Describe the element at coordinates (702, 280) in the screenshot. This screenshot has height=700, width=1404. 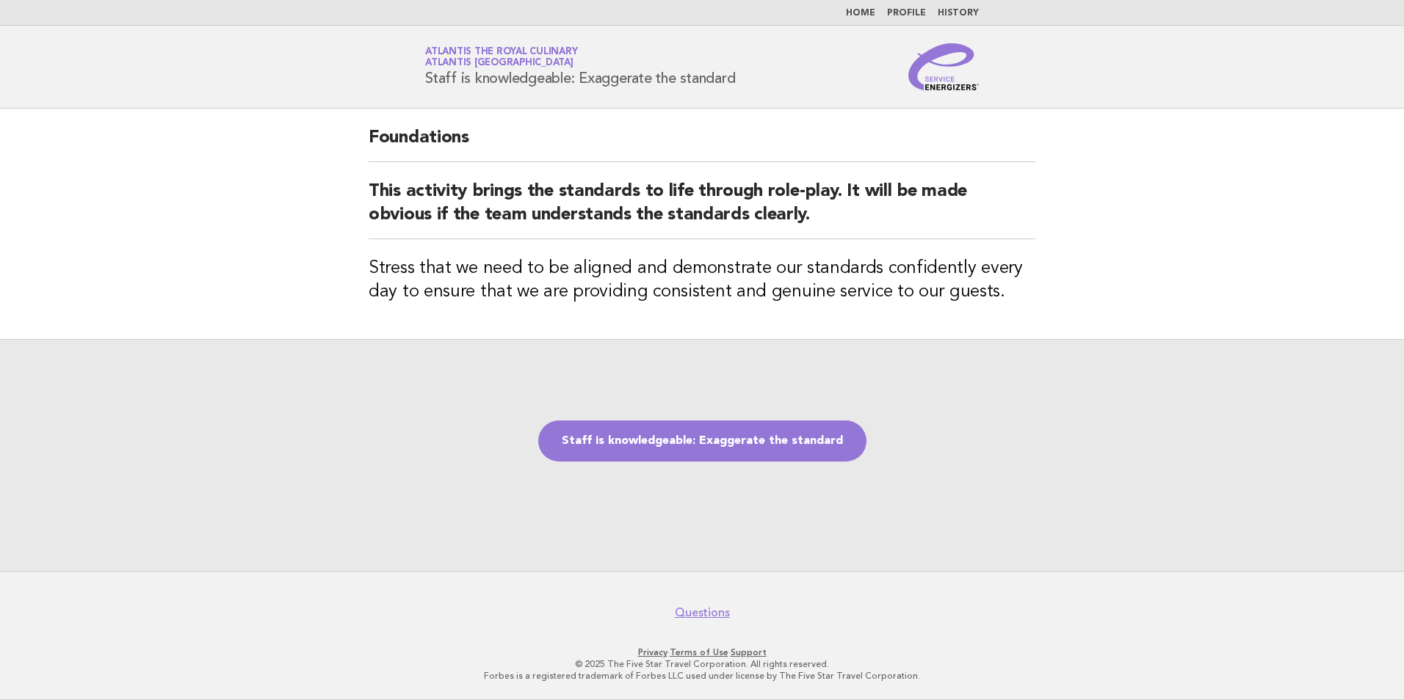
I see `h3: Stress that we need to be aligned and demonstrate our standards confidently every day to ensure t...` at that location.